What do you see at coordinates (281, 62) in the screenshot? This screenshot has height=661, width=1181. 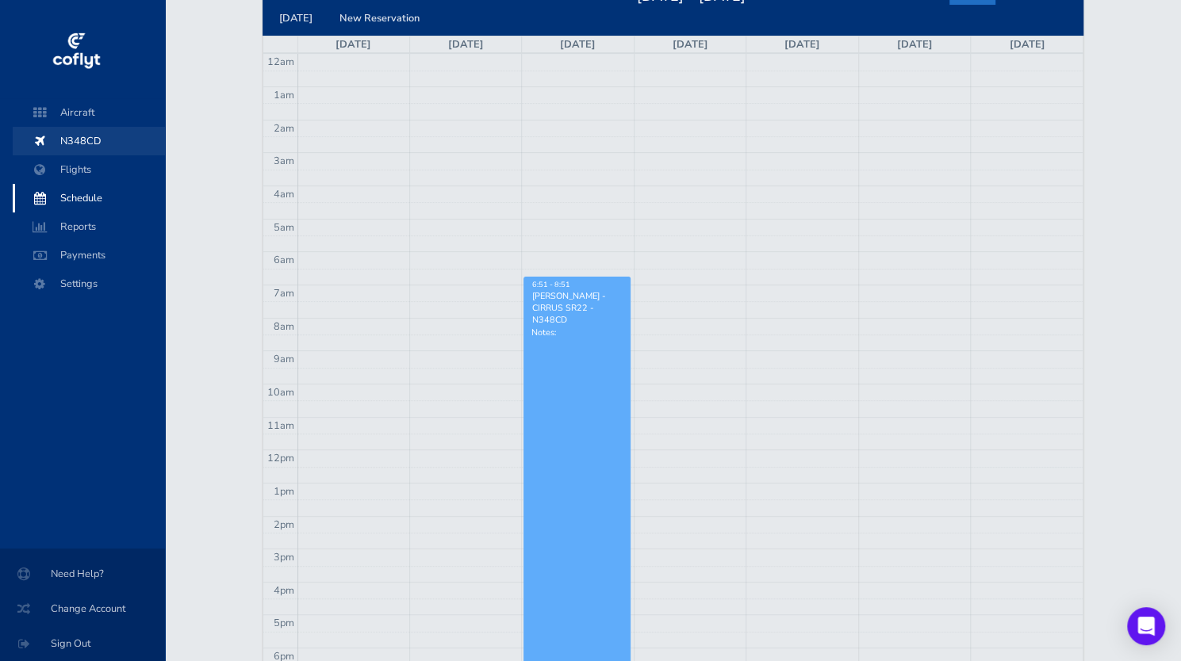 I see `span: 12am` at bounding box center [281, 62].